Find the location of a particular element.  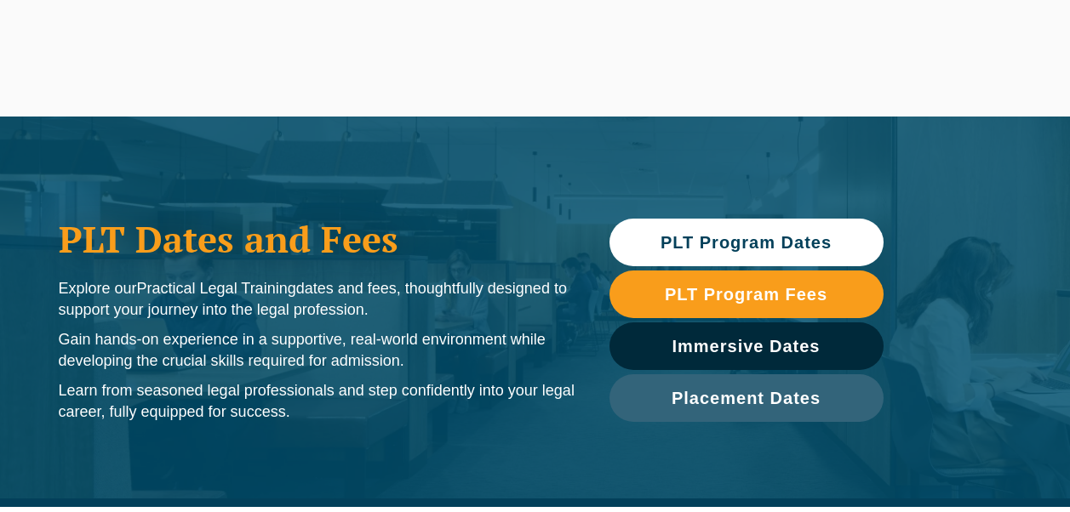

p: Gain hands-on experience in a supportive, real-world environment while developing the crucial ski... is located at coordinates (317, 351).